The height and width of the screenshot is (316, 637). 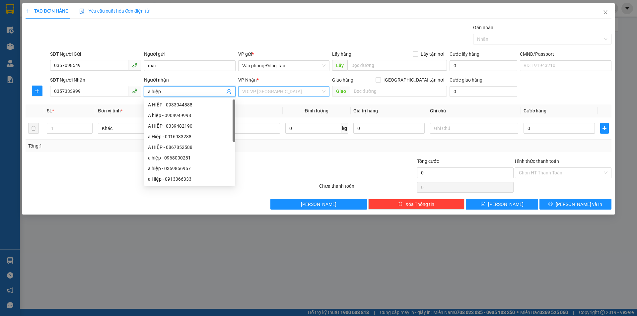 What do you see at coordinates (236, 128) in the screenshot?
I see `input: VD: Bàn, Ghế` at bounding box center [236, 128].